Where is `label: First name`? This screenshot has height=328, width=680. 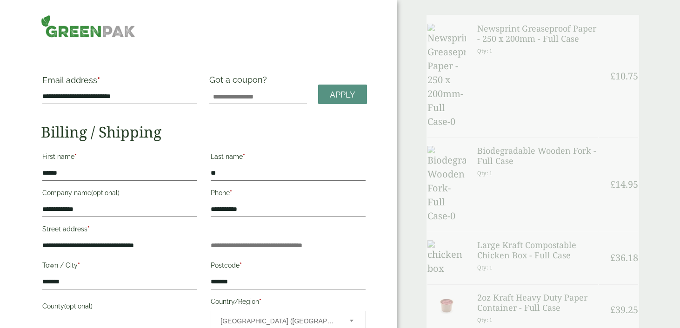
label: First name is located at coordinates (119, 158).